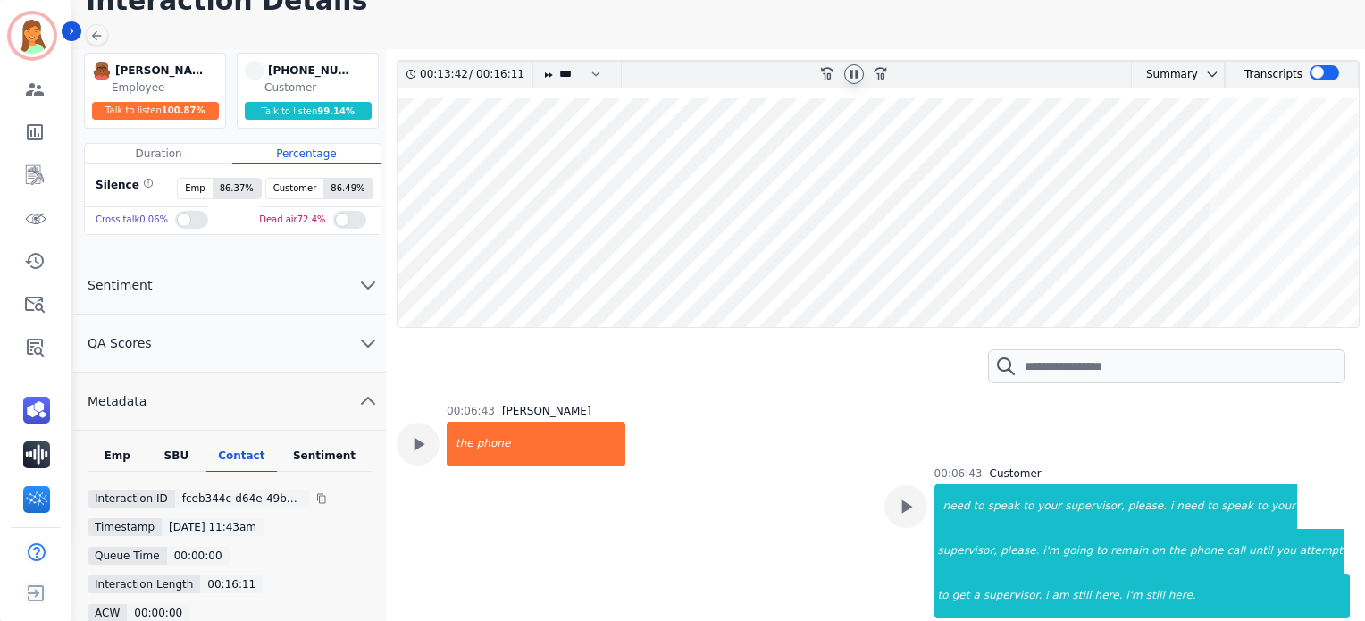  I want to click on div: Interaction ID, so click(131, 499).